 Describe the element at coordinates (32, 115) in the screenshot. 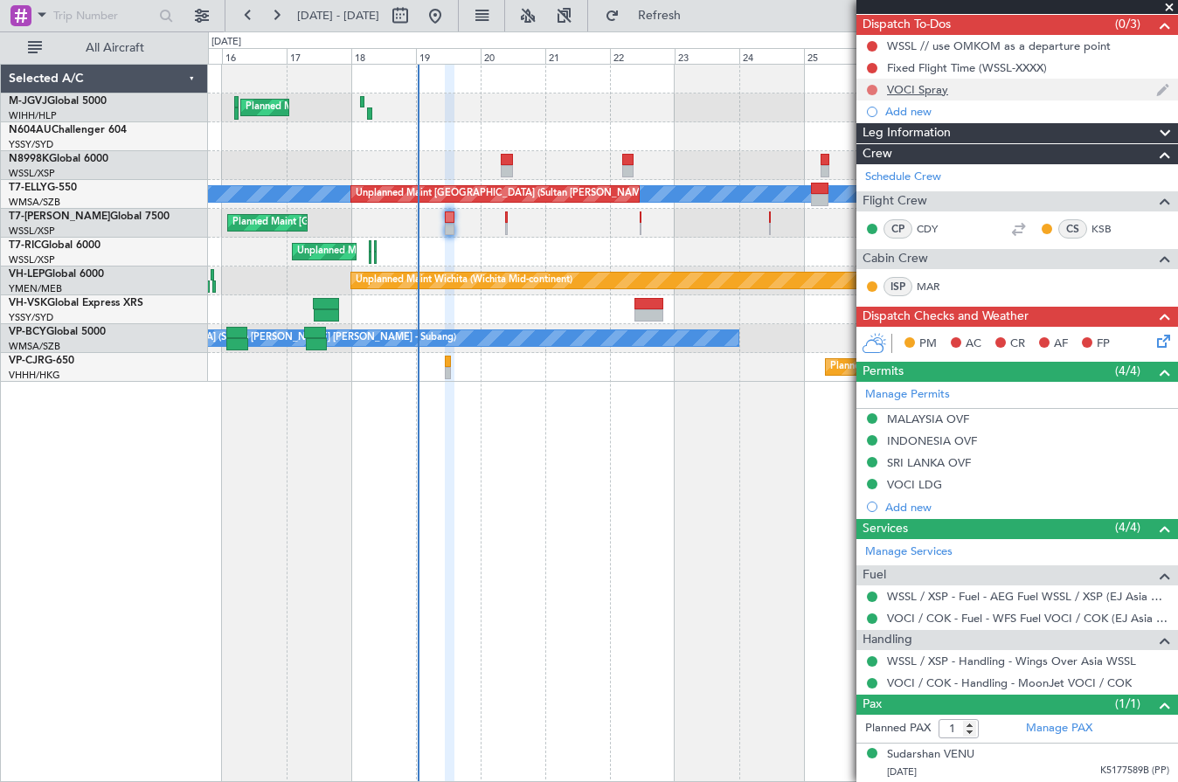

I see `a: WIHH/HLP` at that location.